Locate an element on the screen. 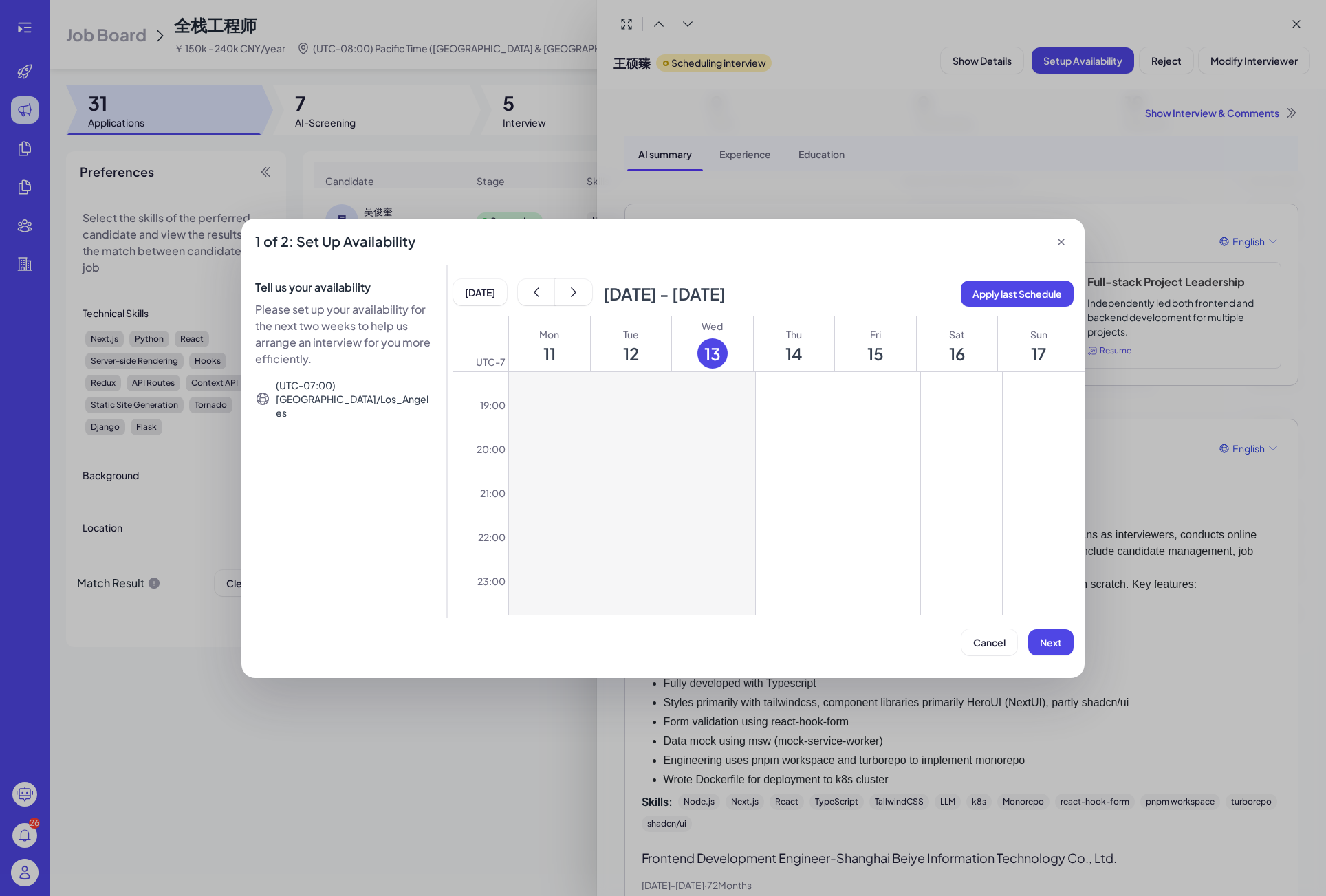 This screenshot has width=1326, height=896. div: 19 :00 is located at coordinates (481, 417).